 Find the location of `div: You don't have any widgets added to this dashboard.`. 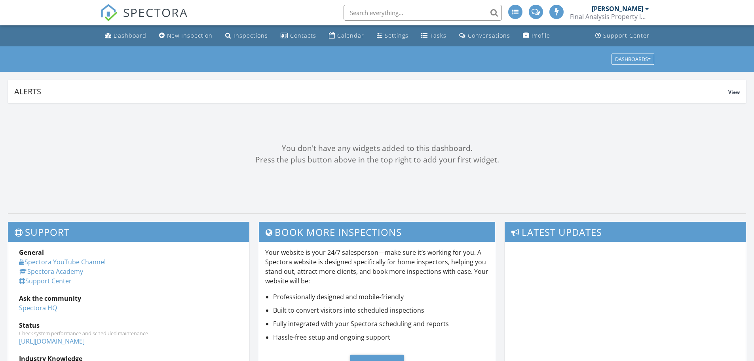

div: You don't have any widgets added to this dashboard. is located at coordinates (377, 148).